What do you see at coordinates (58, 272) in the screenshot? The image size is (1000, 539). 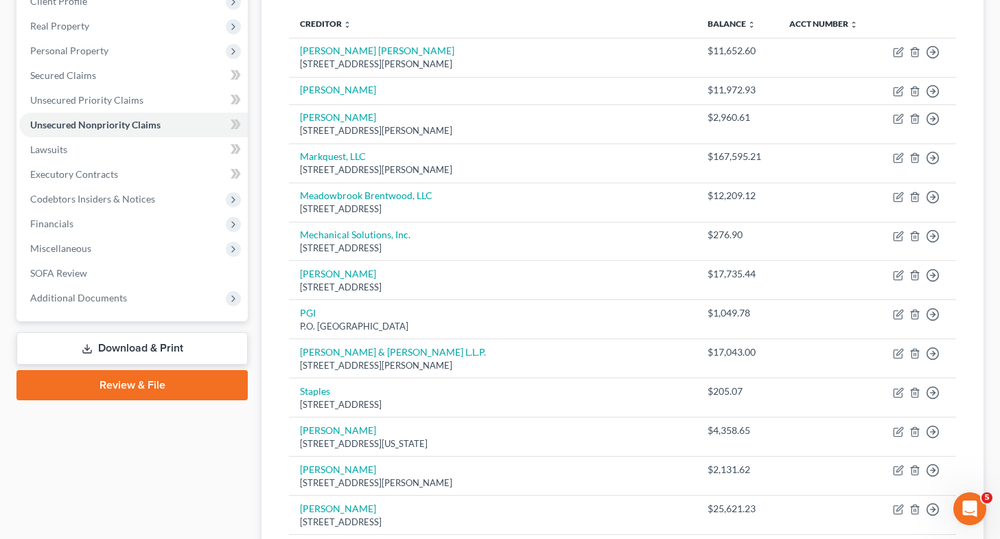 I see `span: SOFA Review` at bounding box center [58, 272].